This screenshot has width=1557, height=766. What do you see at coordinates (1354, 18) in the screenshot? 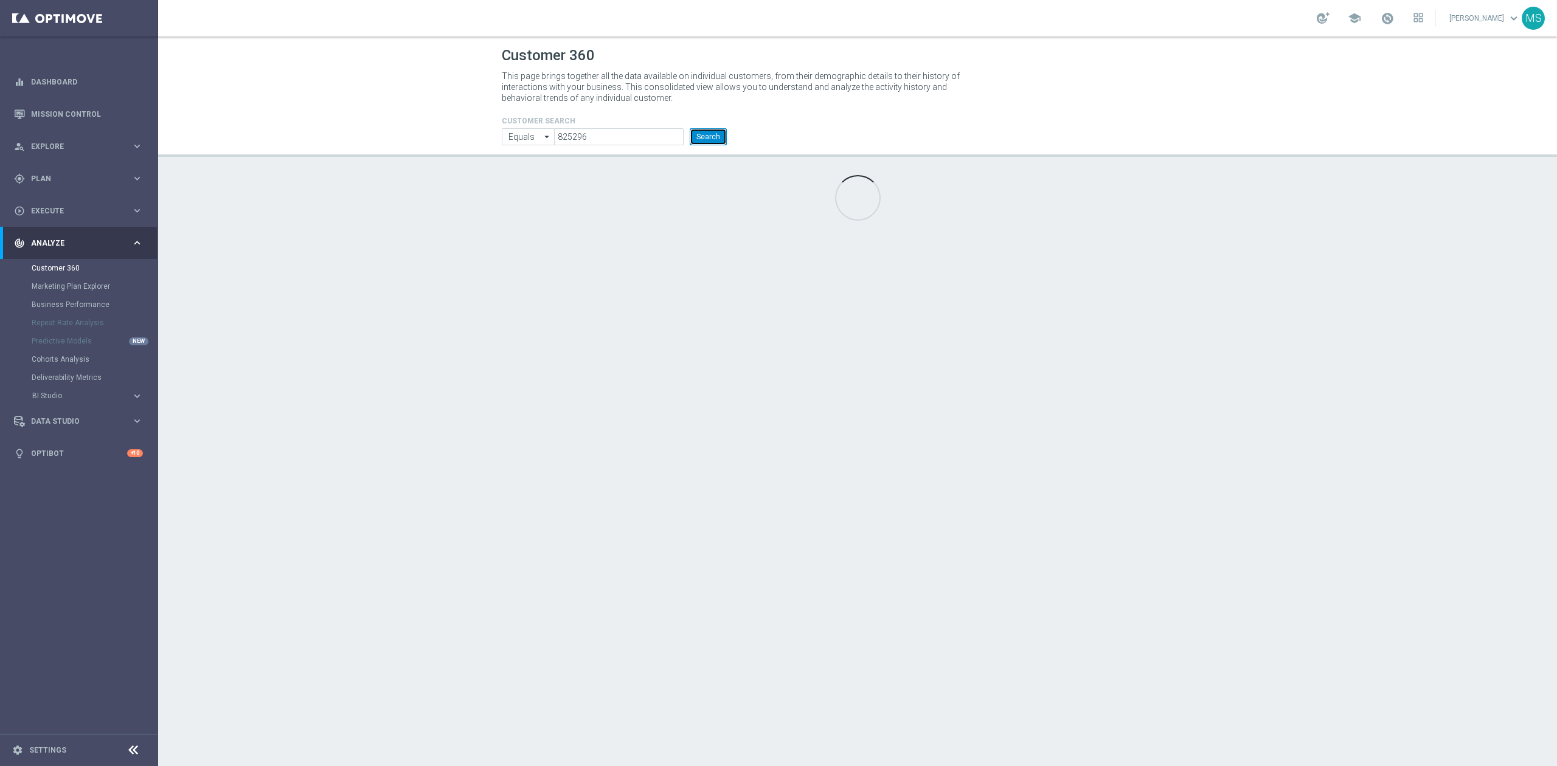
I see `span: school` at bounding box center [1354, 18].